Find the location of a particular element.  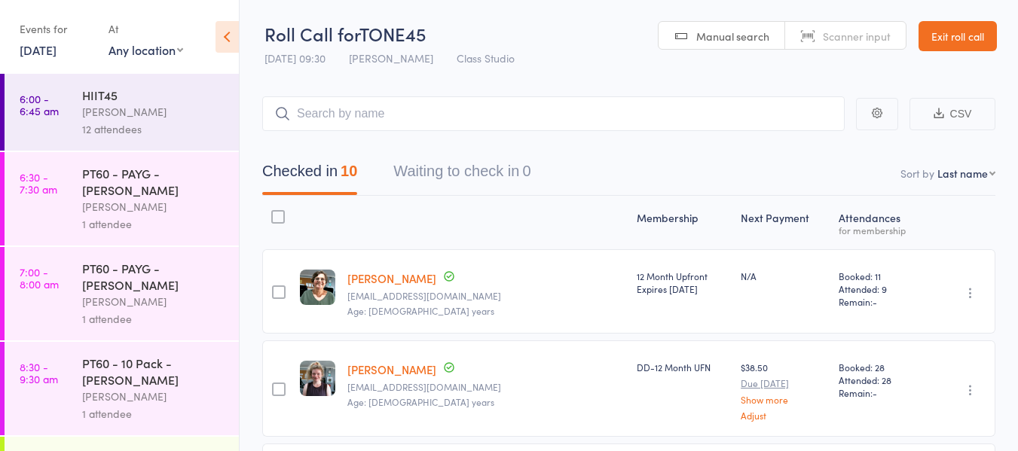

div: Atten­dances is located at coordinates (880, 222).